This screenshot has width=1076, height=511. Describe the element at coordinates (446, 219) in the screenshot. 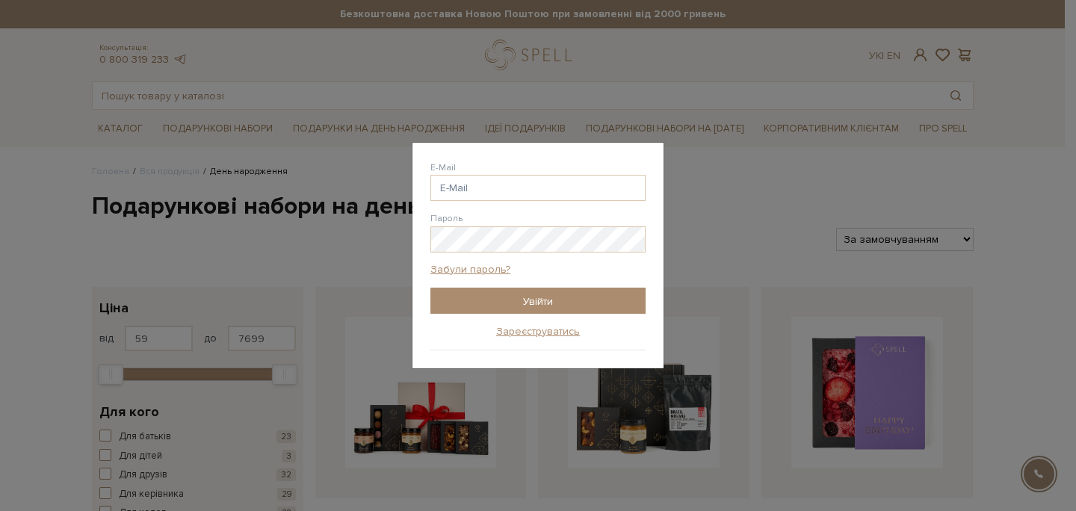

I see `label: Пароль` at that location.